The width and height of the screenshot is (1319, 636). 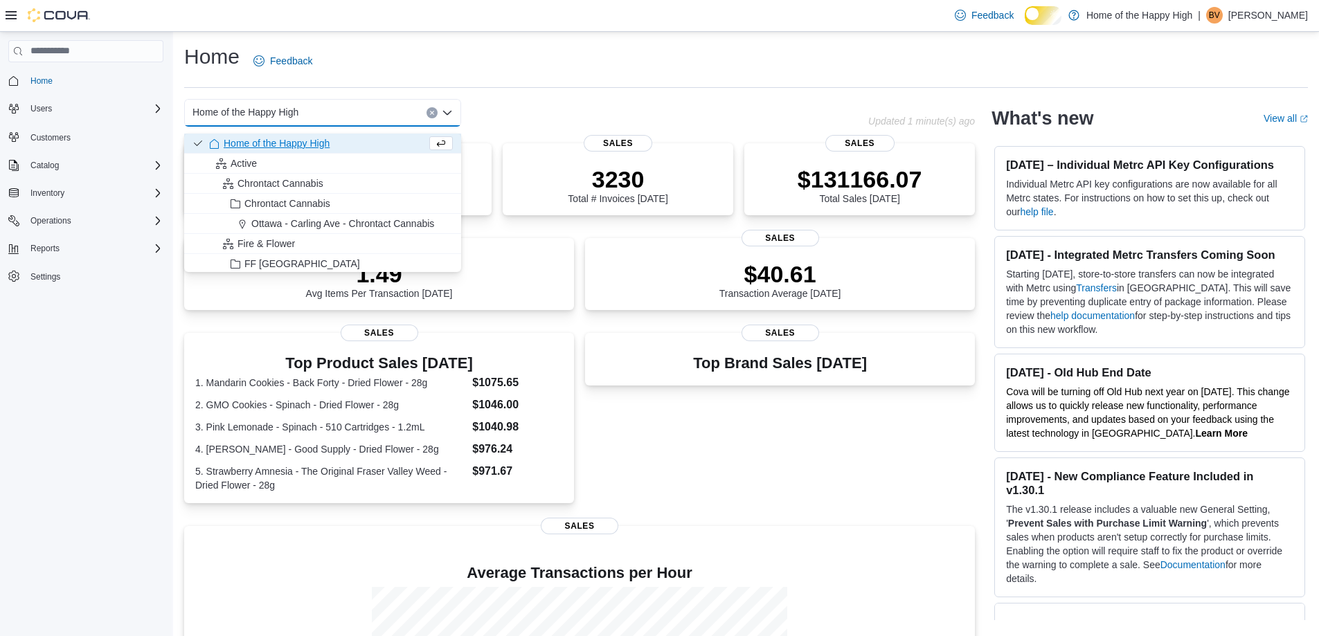 I want to click on a: Learn More, so click(x=1221, y=433).